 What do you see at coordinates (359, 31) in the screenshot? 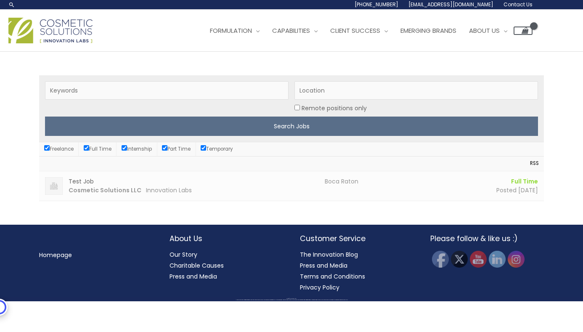
I see `a: Client Success` at bounding box center [359, 31].